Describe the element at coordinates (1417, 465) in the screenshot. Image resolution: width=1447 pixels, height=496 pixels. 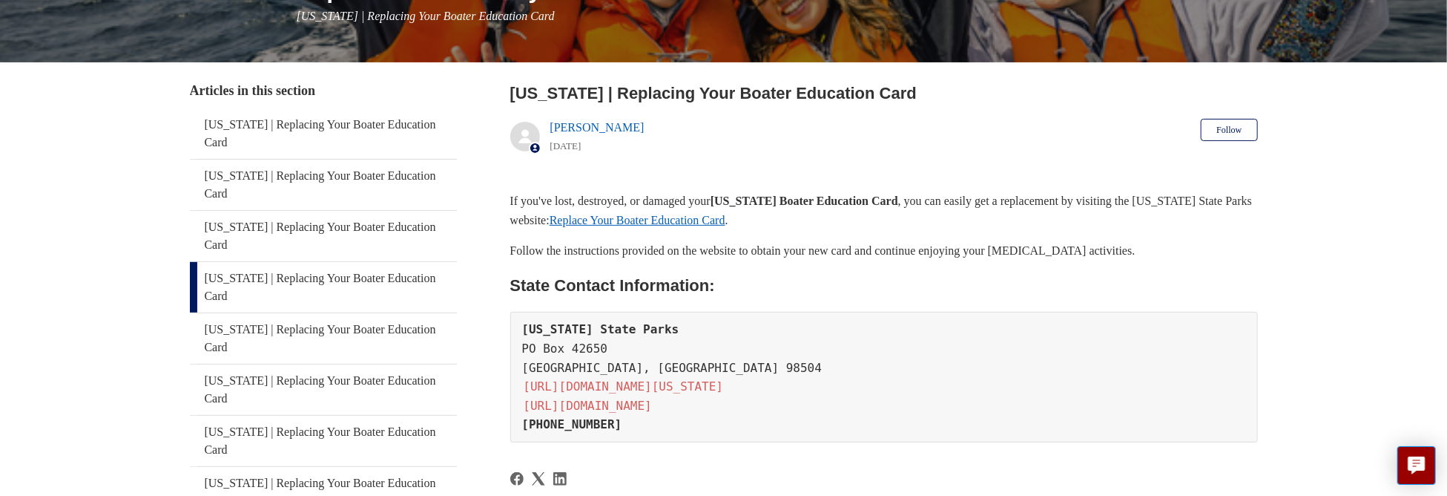
I see `div: Live chat` at that location.